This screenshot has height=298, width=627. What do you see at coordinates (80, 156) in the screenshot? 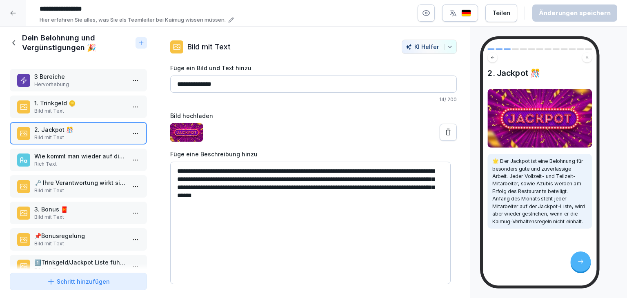
I see `p: Wie kommt man wieder auf die Jackpot-Liste?` at bounding box center [80, 156].